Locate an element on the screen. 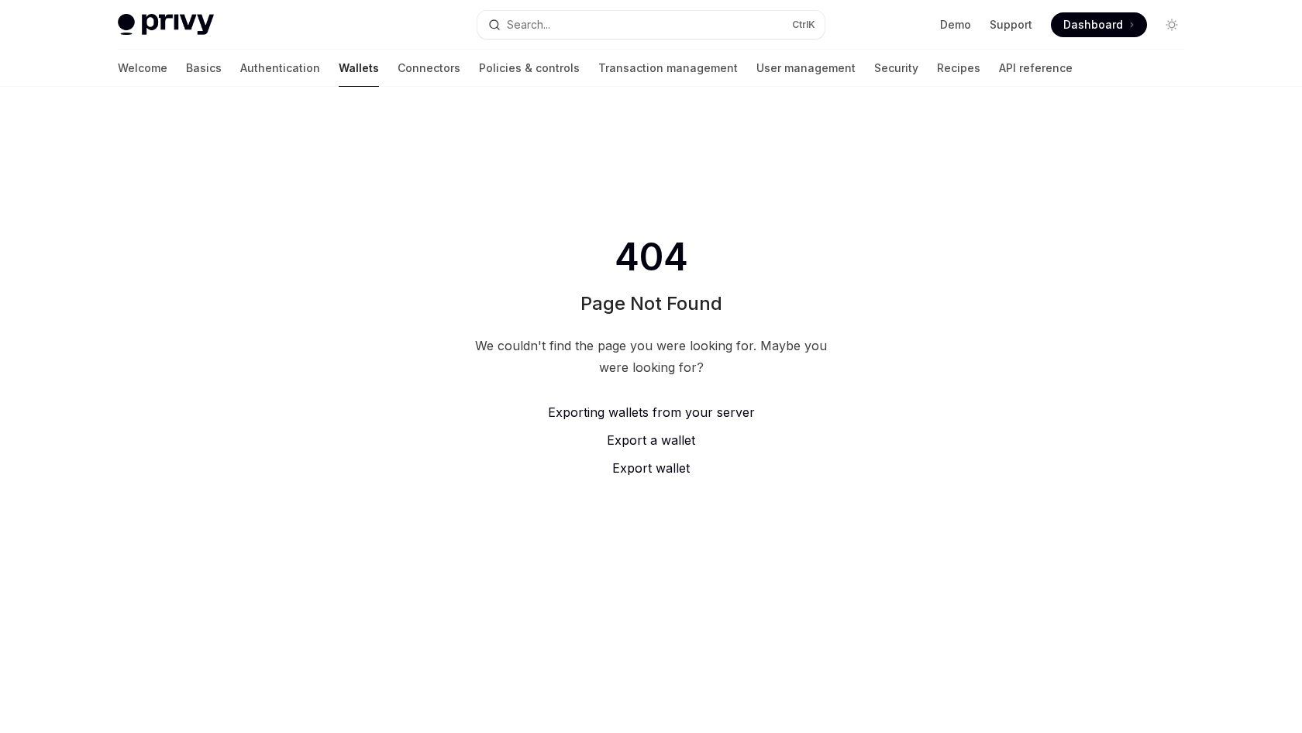 Image resolution: width=1302 pixels, height=733 pixels. a: API reference is located at coordinates (1035, 68).